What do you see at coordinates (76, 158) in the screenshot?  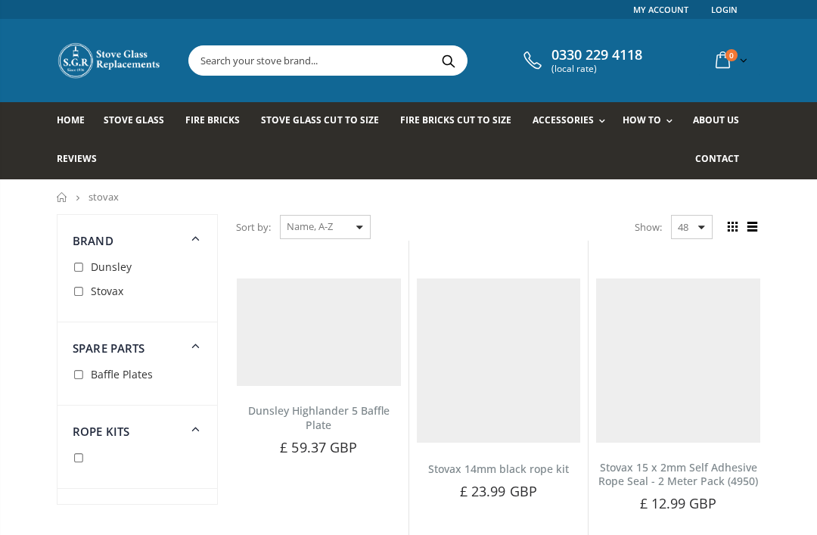 I see `span: Reviews` at bounding box center [76, 158].